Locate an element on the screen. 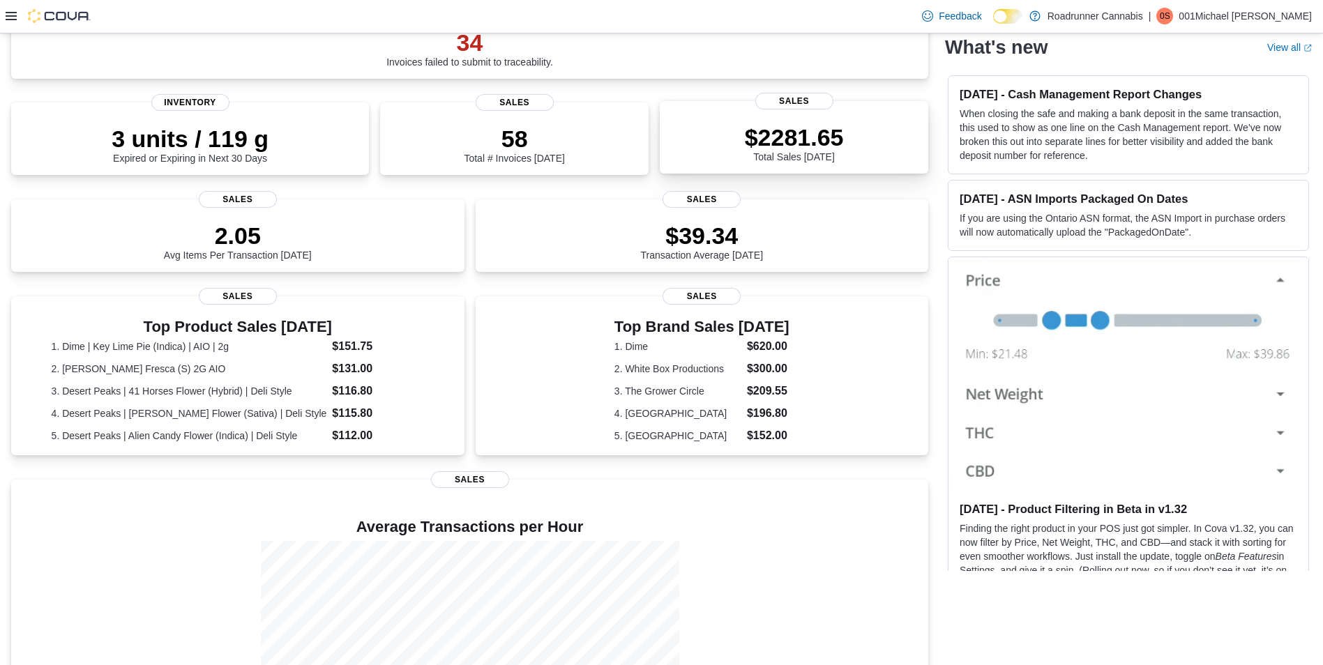 The image size is (1323, 665). a: Feedback is located at coordinates (951, 16).